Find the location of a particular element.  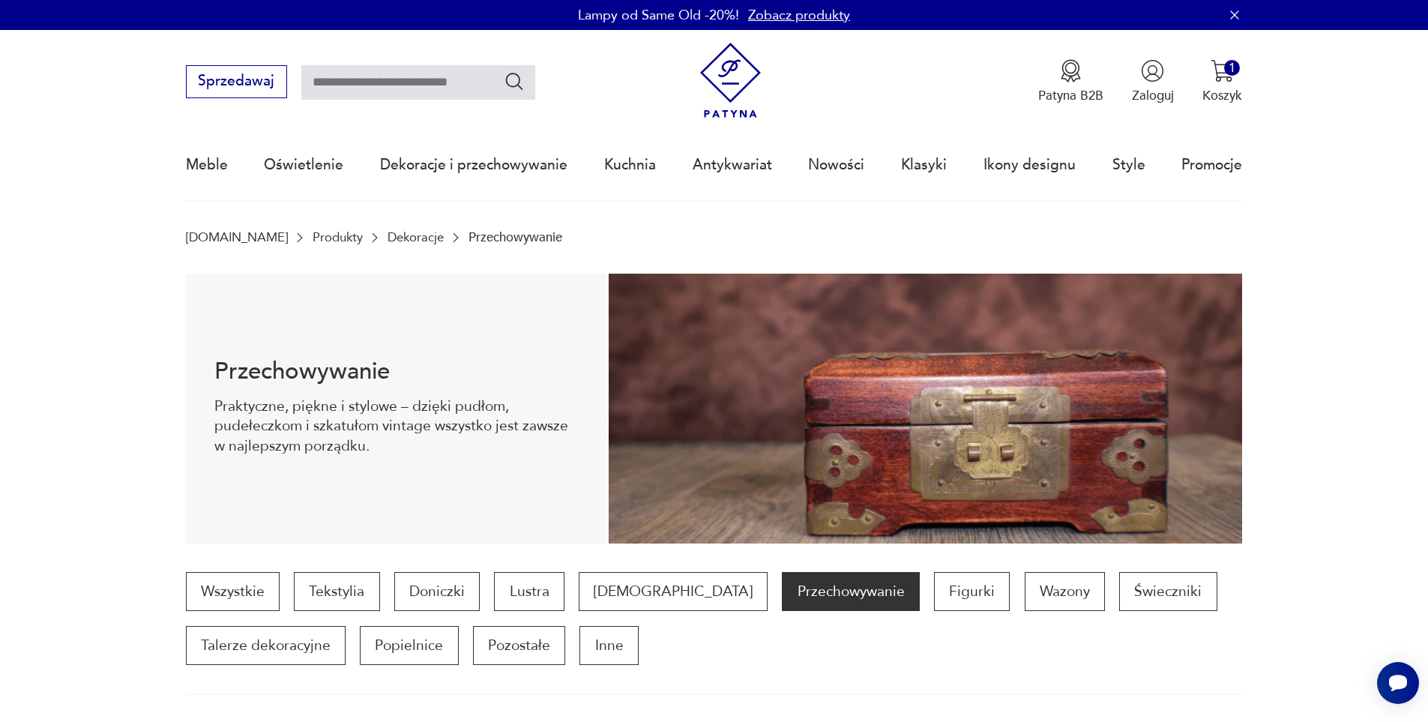

p: Koszyk is located at coordinates (1222, 95).